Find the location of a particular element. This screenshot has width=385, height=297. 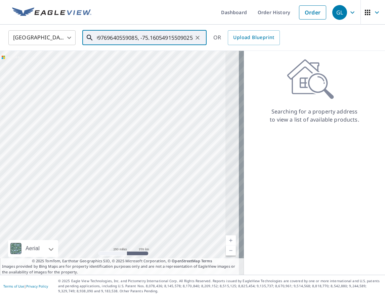

a: OpenStreetMap is located at coordinates (186, 260).